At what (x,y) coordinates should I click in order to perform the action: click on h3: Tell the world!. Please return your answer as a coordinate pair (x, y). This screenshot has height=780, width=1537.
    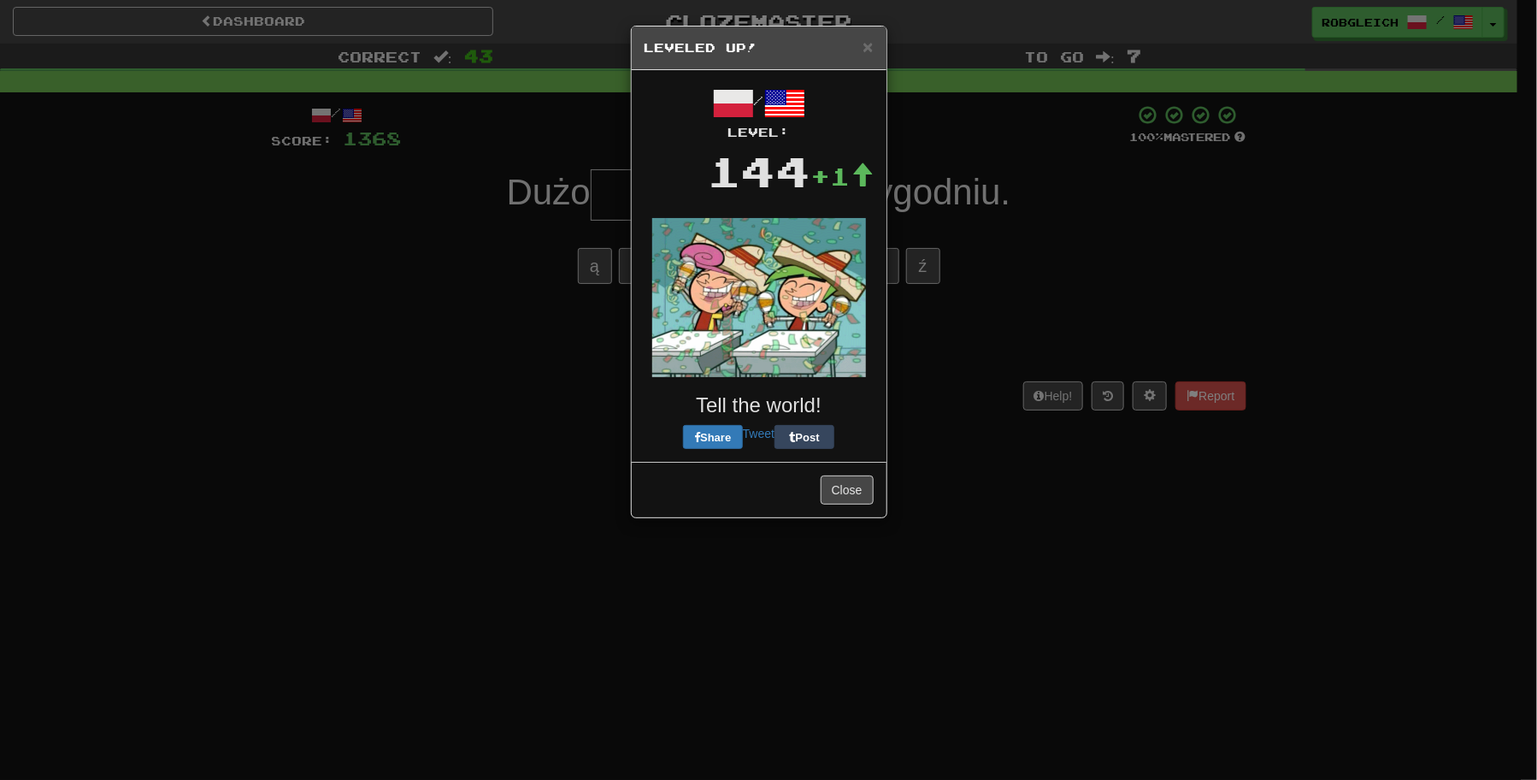
    Looking at the image, I should click on (759, 405).